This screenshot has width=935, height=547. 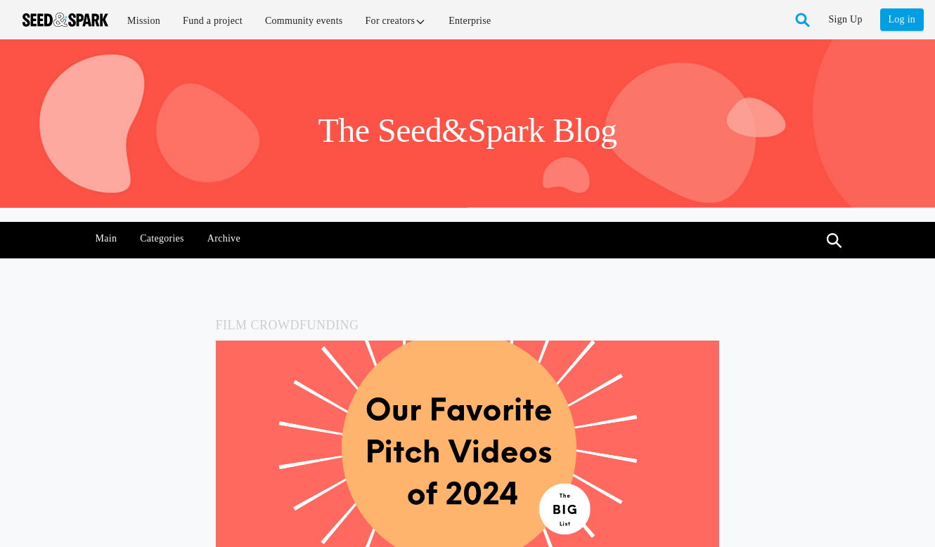 I want to click on h1: The Seed&Spark Blog, so click(x=467, y=131).